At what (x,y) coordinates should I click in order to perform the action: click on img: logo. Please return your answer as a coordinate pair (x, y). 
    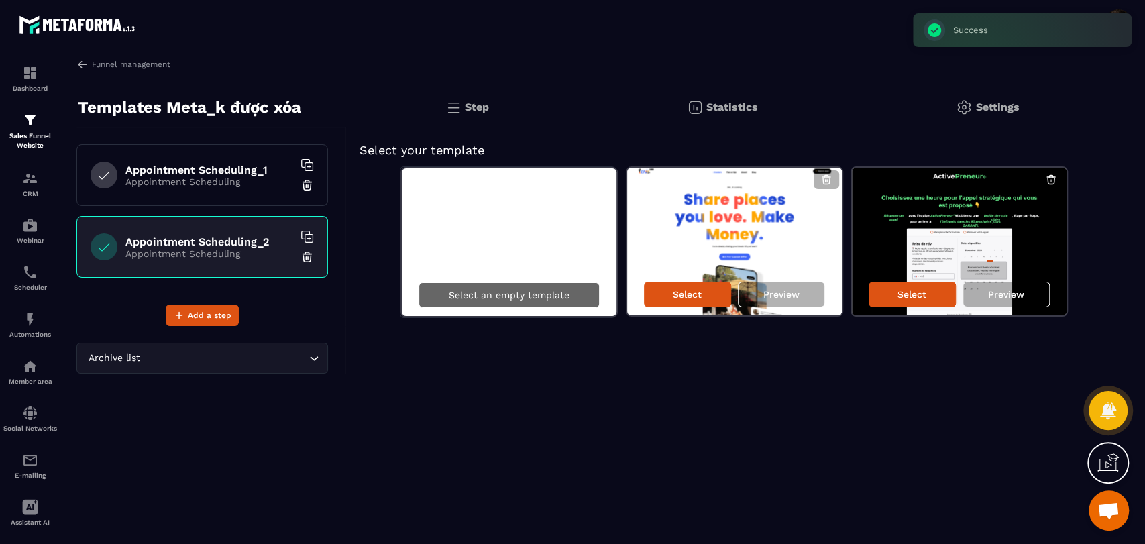
    Looking at the image, I should click on (79, 24).